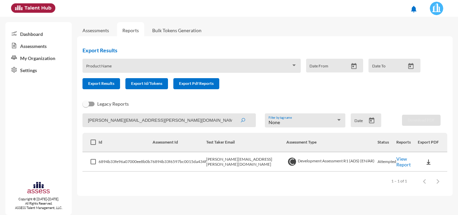  I want to click on a: Dashboard, so click(39, 34).